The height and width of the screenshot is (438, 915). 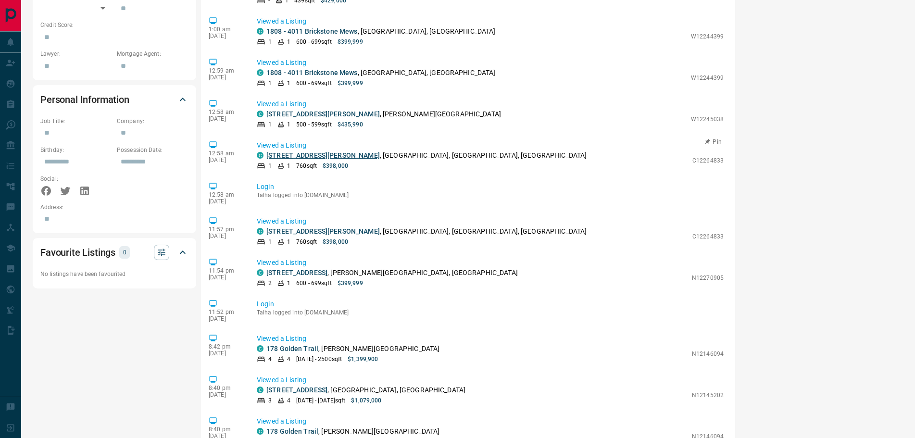 I want to click on a: 1808 - 4011 Brickstone Mews, so click(x=312, y=73).